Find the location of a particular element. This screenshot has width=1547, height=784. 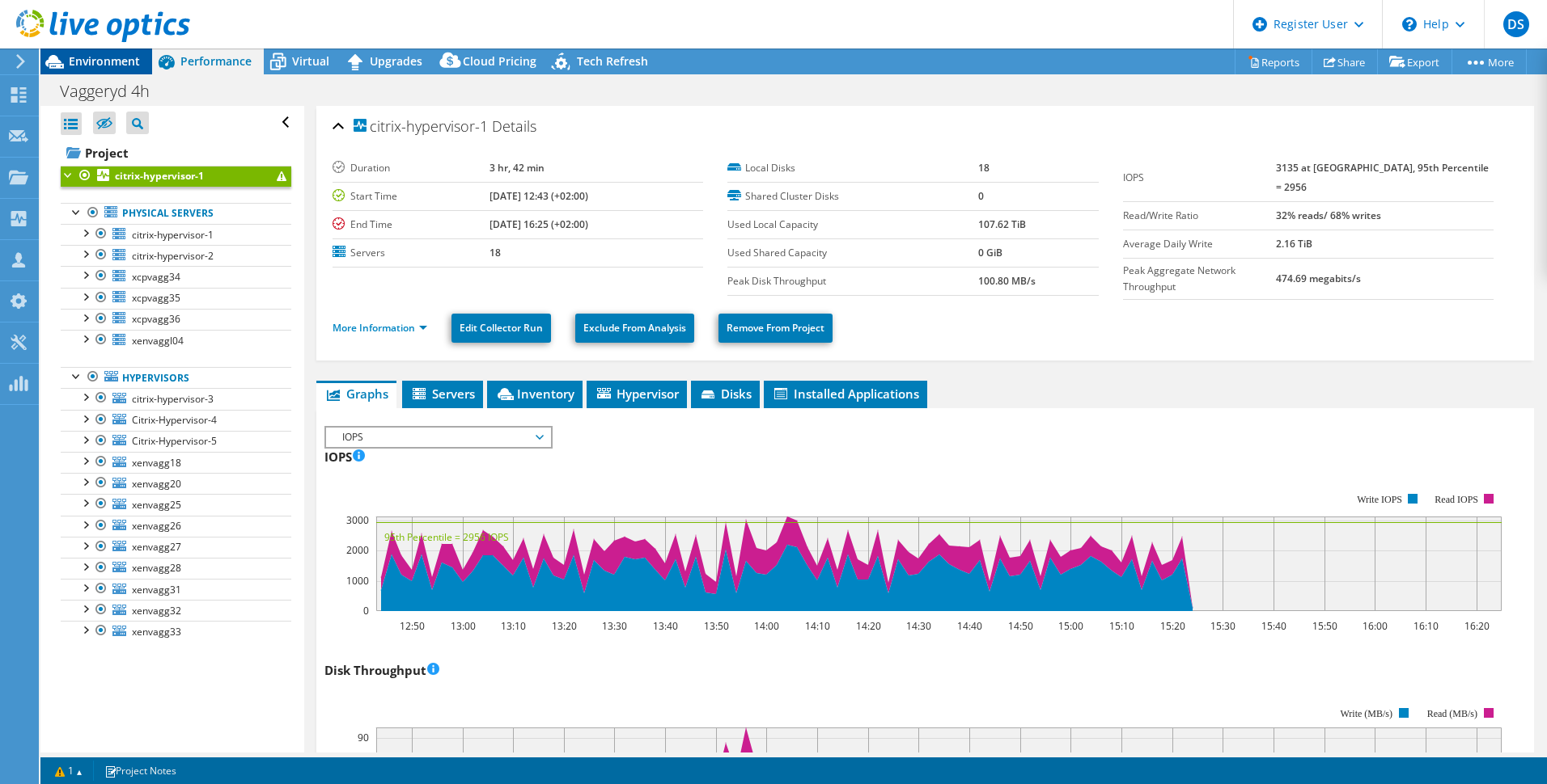

label: Used Shared Capacity is located at coordinates (853, 253).